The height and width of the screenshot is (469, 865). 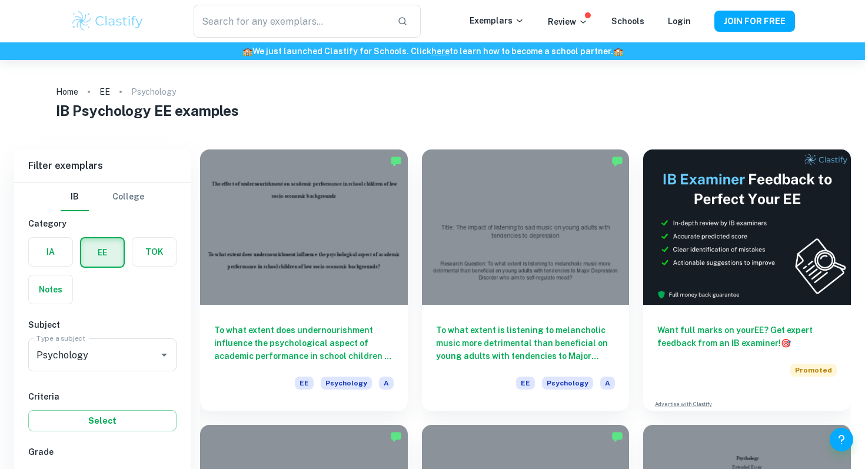 I want to click on button: Help and Feedback, so click(x=842, y=440).